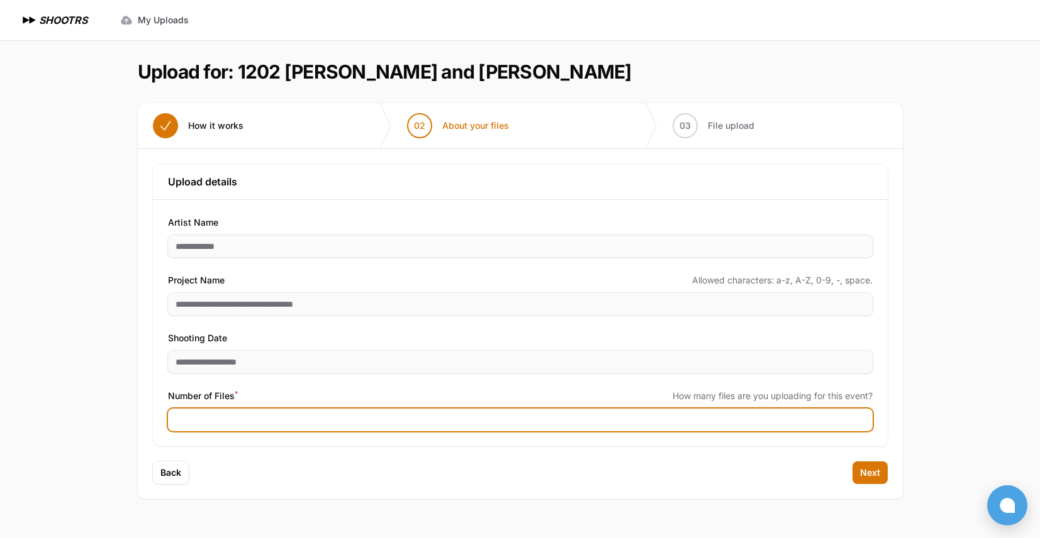 This screenshot has height=538, width=1040. I want to click on span: How many files are you uploading for this event?, so click(772, 396).